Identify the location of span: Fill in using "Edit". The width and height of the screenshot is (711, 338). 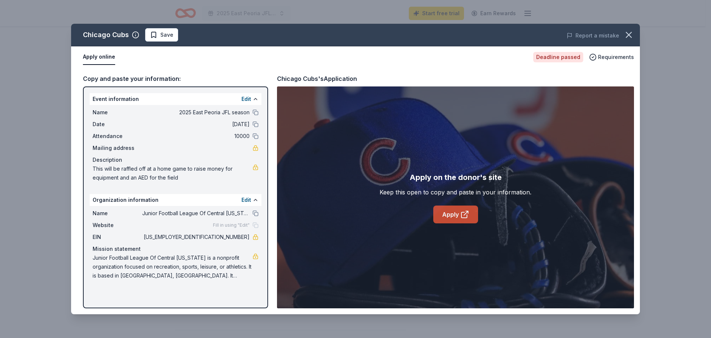
(231, 225).